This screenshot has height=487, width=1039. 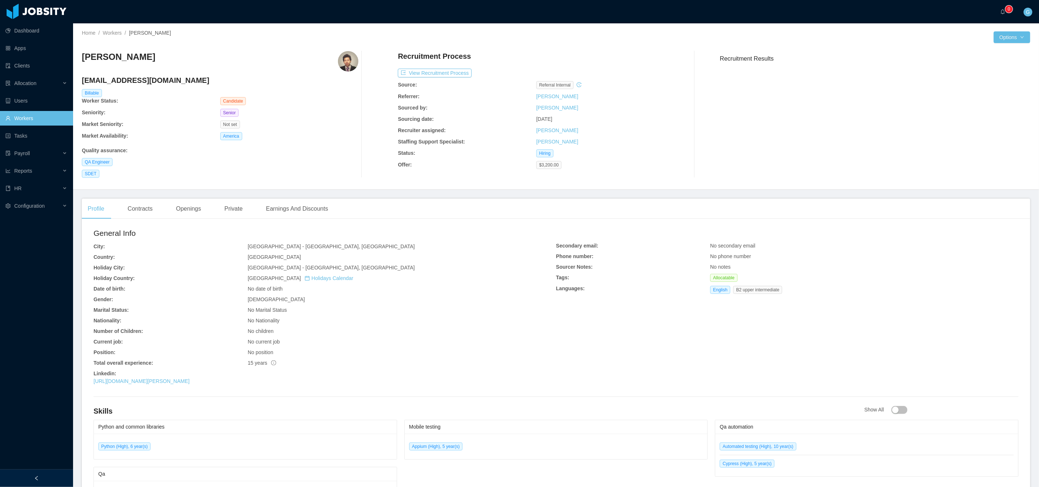 I want to click on div: Private, so click(x=233, y=209).